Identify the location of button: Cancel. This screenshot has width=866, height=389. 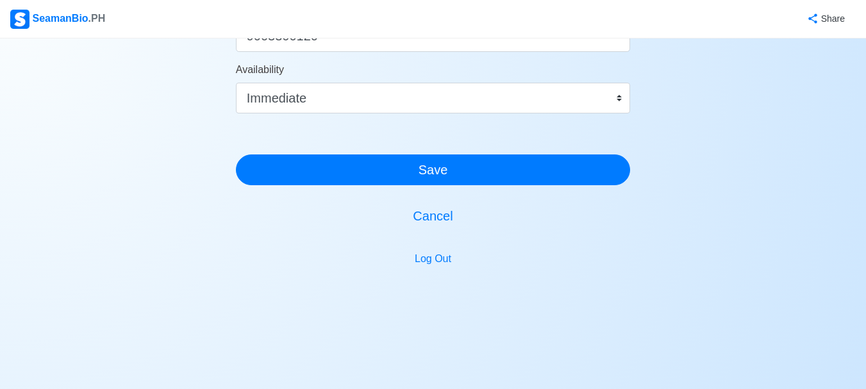
(433, 216).